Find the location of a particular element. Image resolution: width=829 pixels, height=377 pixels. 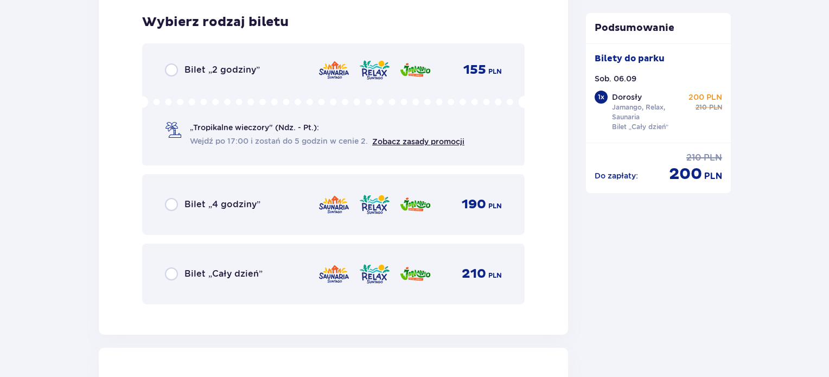

p: 155 is located at coordinates (474, 70).